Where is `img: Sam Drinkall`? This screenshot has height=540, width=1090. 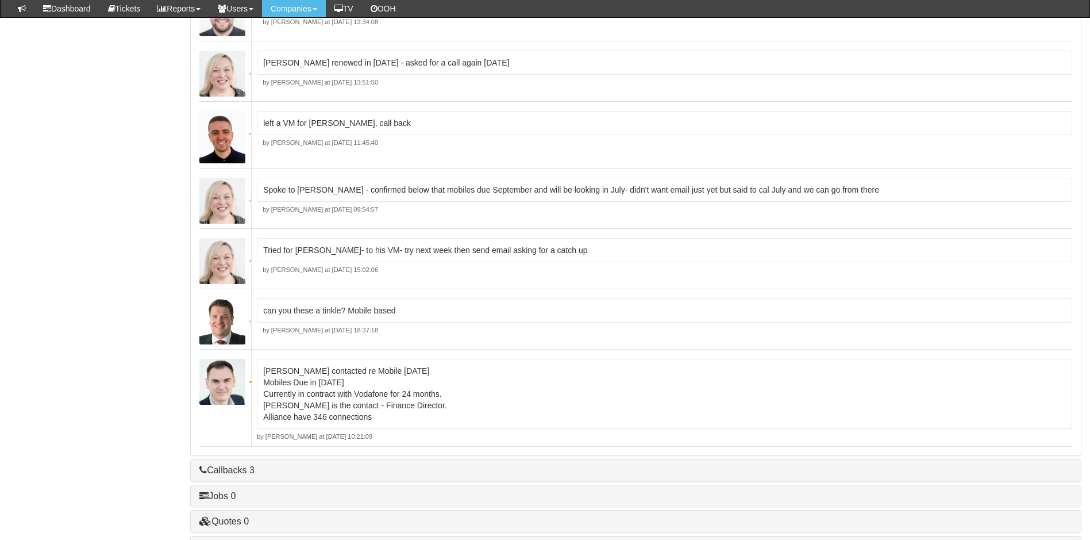 img: Sam Drinkall is located at coordinates (222, 321).